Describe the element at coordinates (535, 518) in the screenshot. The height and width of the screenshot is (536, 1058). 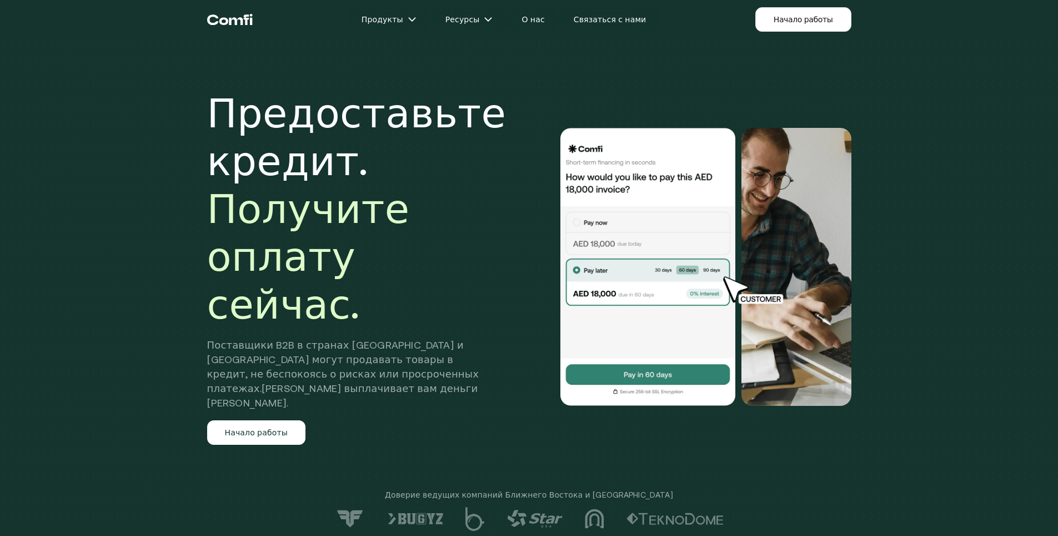
I see `img: логотип-4` at that location.